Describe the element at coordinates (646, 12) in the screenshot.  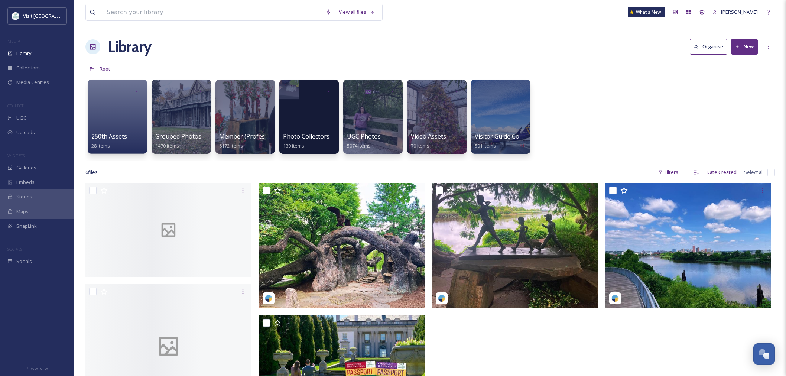
I see `div: What's New` at that location.